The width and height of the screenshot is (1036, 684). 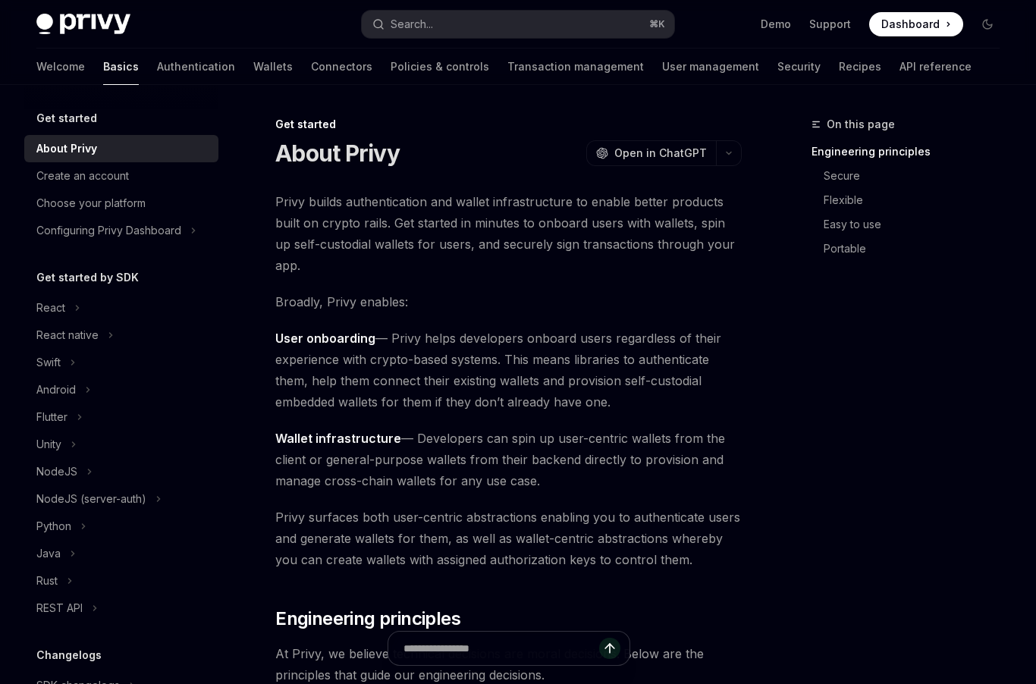 I want to click on button: Toggle Rust section, so click(x=121, y=581).